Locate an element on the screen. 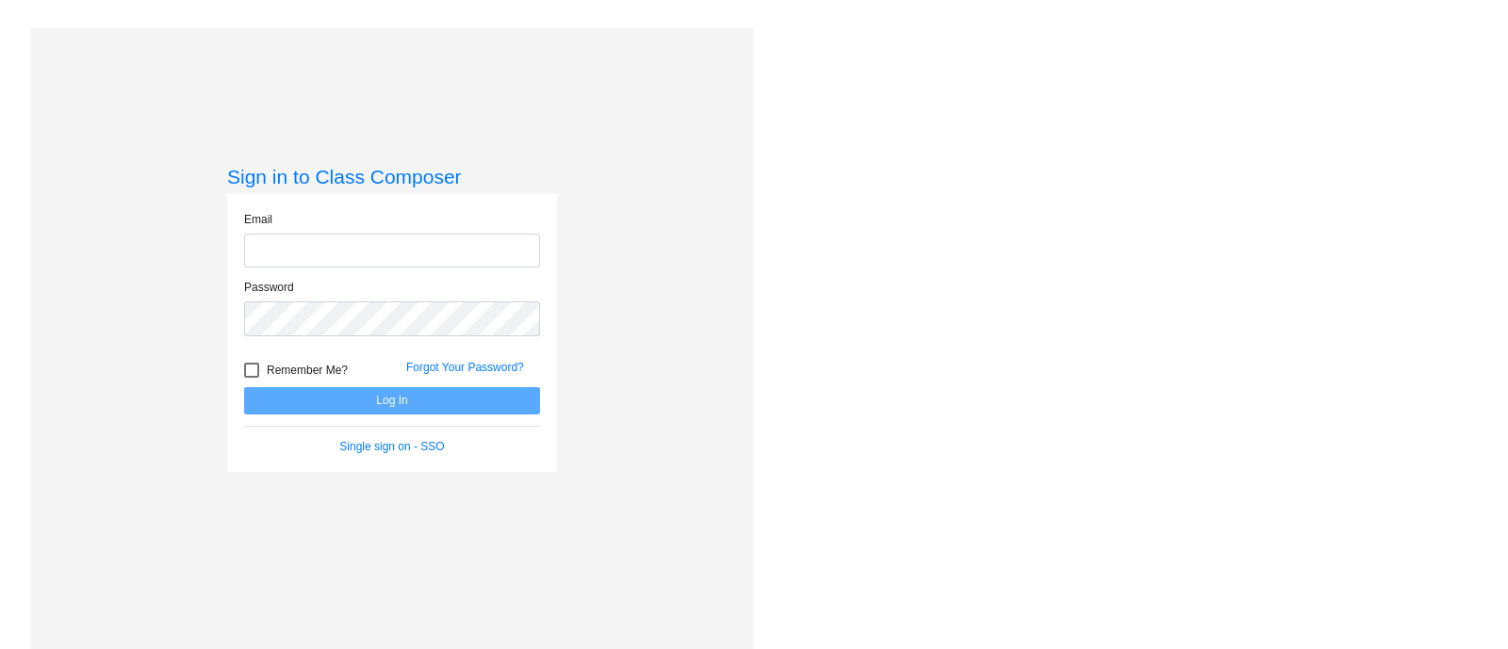 This screenshot has height=649, width=1508. label: Email is located at coordinates (258, 220).